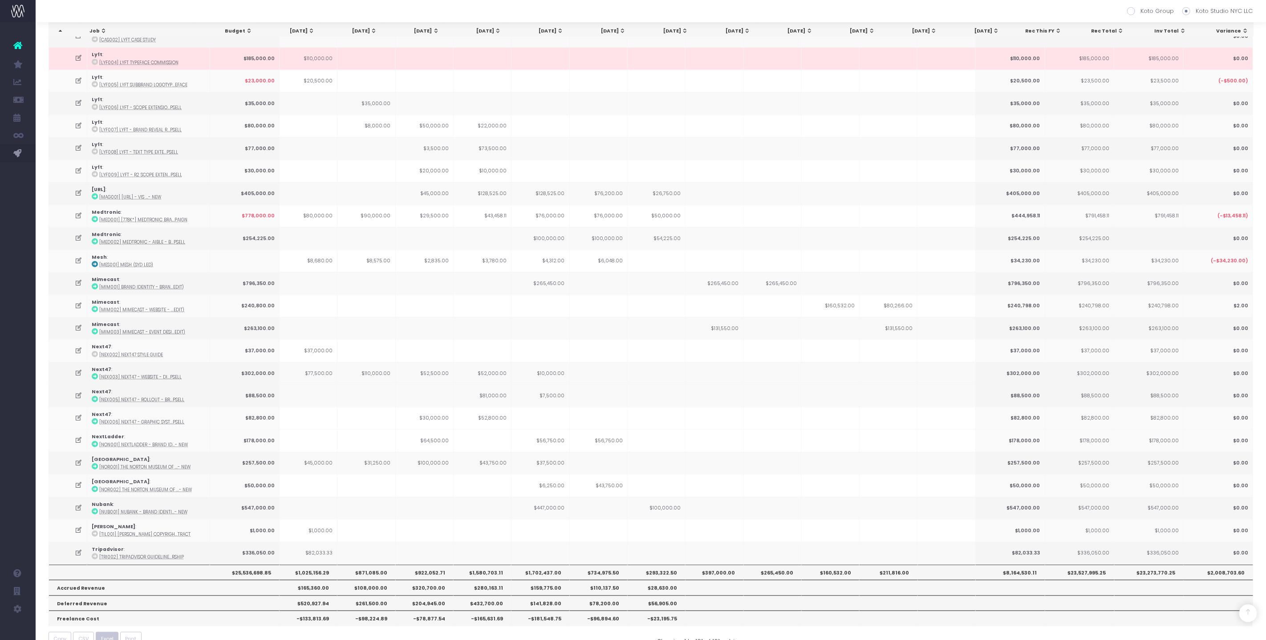 Image resolution: width=1266 pixels, height=640 pixels. I want to click on td: $1,000.00, so click(1149, 530).